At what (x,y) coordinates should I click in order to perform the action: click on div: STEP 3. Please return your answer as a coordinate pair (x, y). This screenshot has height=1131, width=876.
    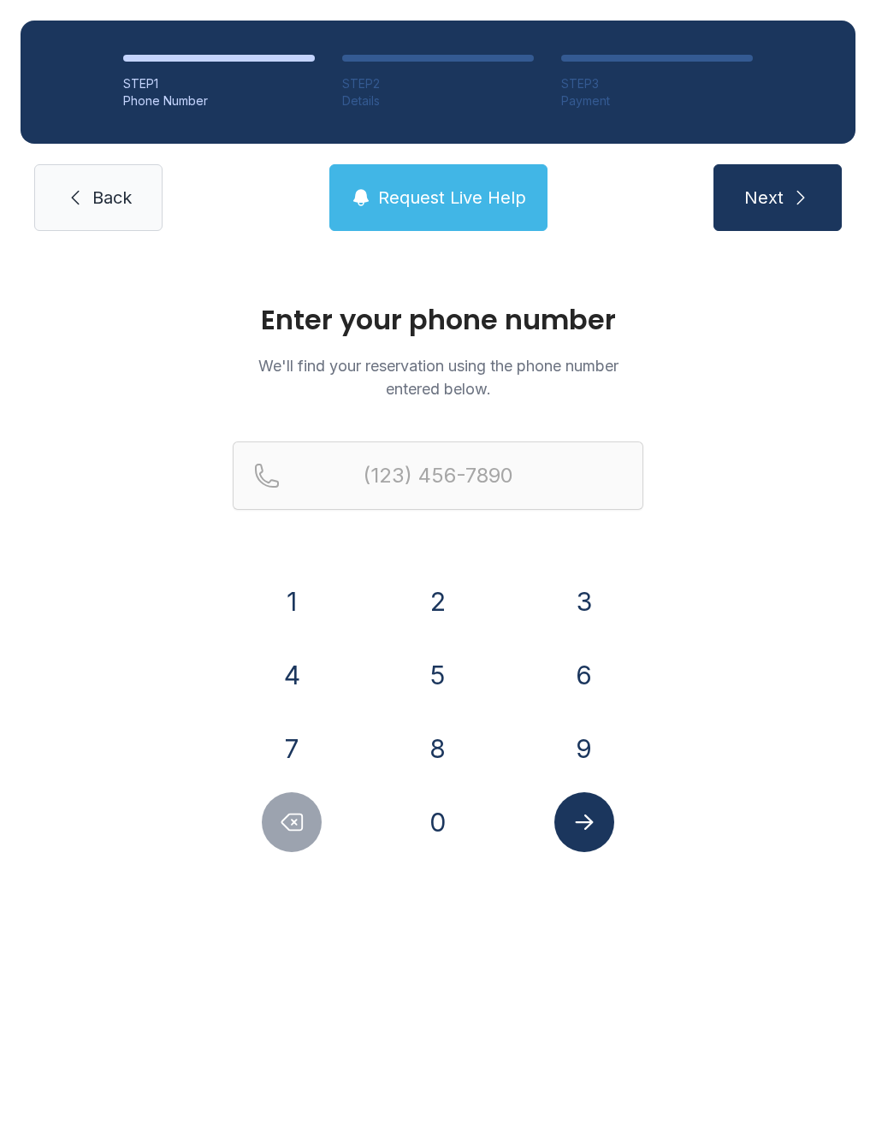
    Looking at the image, I should click on (657, 84).